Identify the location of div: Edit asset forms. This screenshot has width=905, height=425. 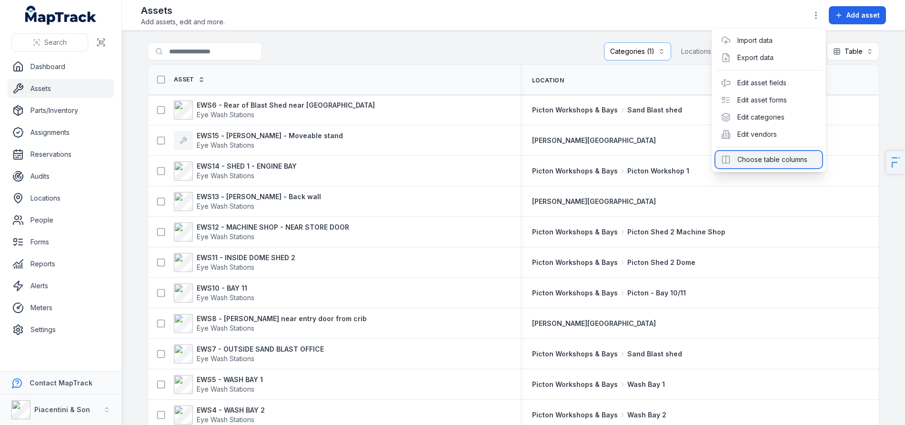
(769, 100).